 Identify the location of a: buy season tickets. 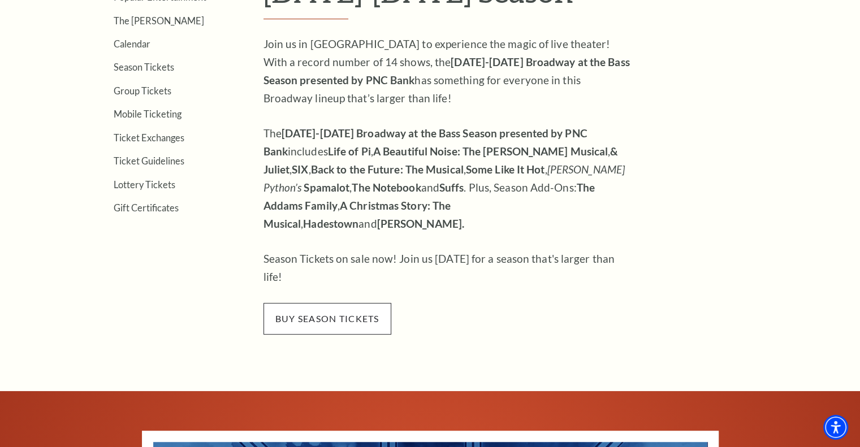
(327, 318).